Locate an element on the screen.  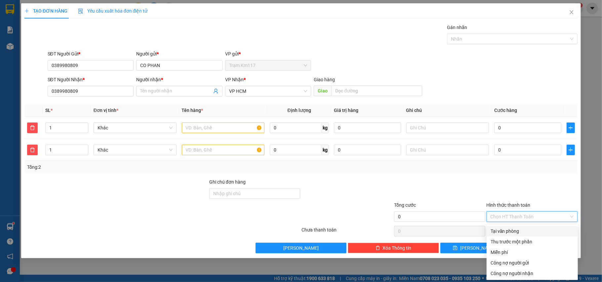
label: Hình thức thanh toán is located at coordinates (508, 205).